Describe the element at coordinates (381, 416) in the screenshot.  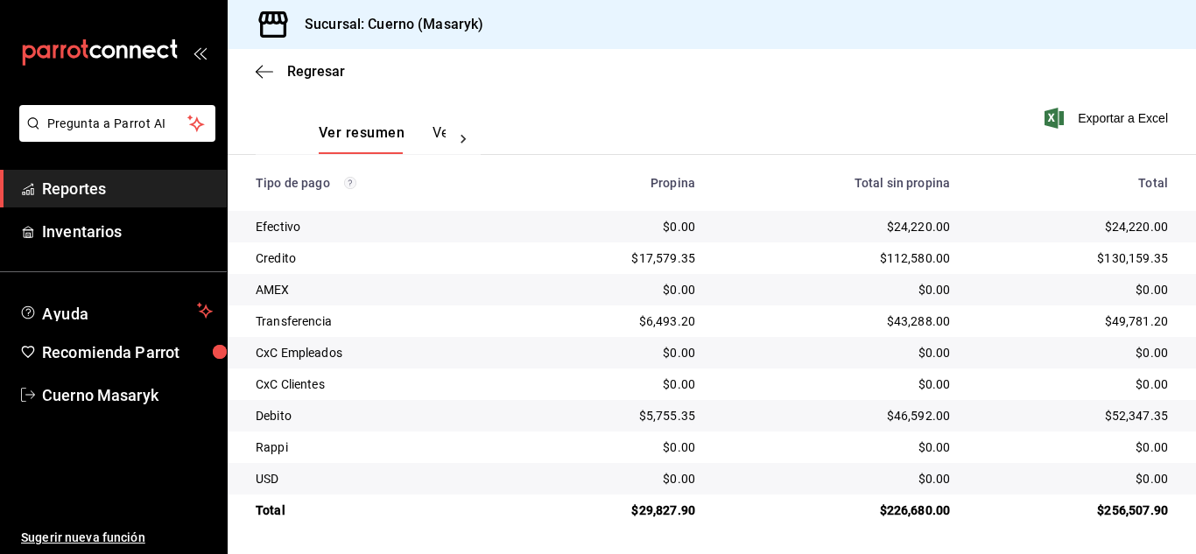
I see `div: Debito` at that location.